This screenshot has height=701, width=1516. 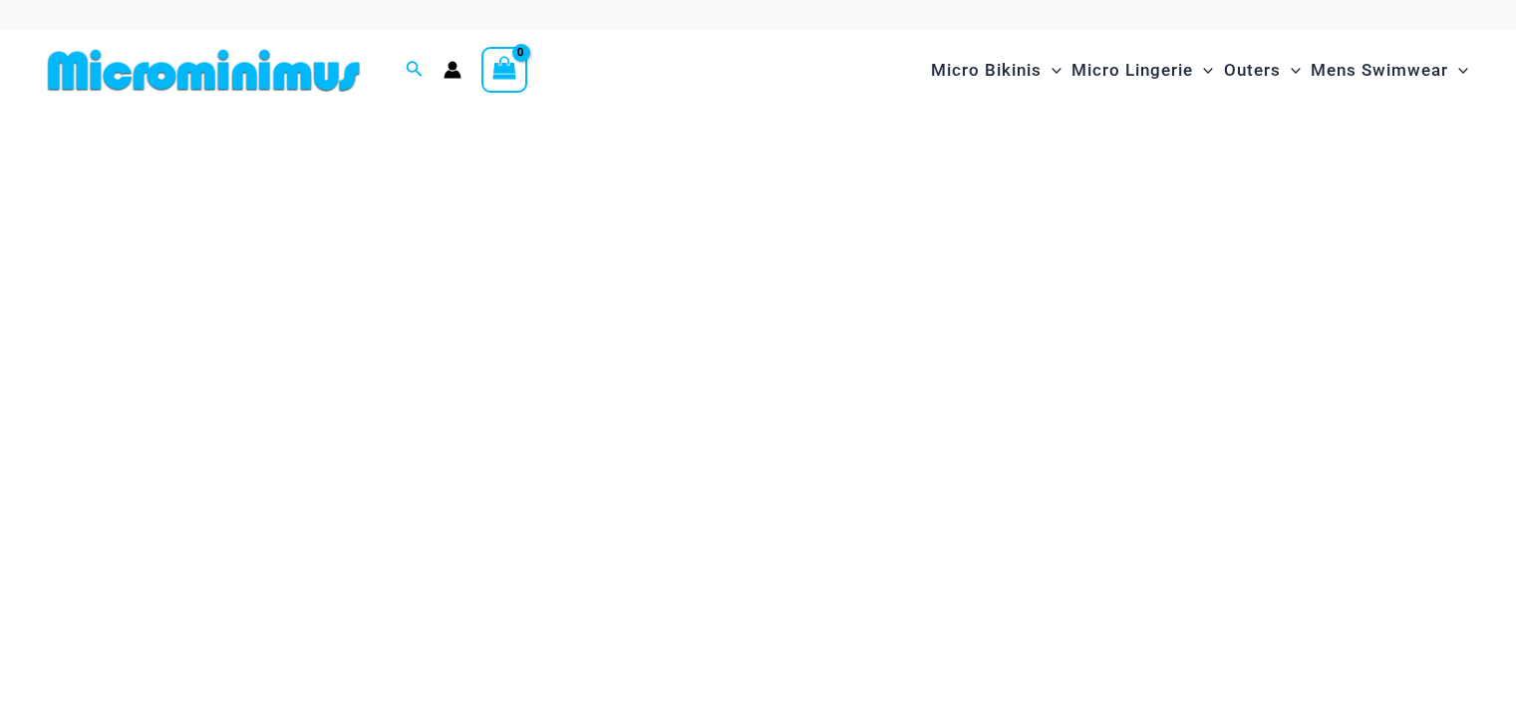 I want to click on a: View Shopping Cart, empty, so click(x=504, y=70).